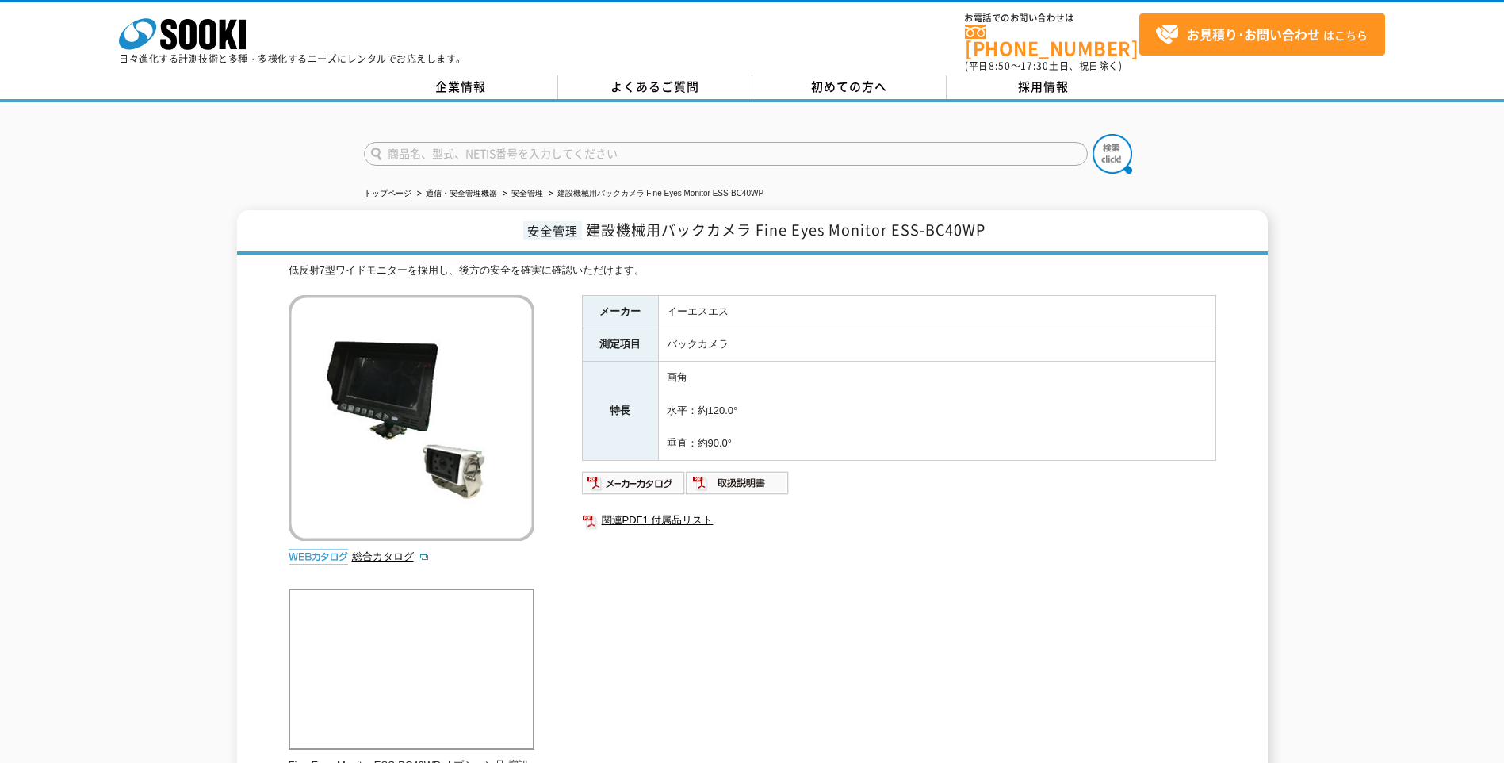 Image resolution: width=1504 pixels, height=763 pixels. I want to click on td: バックカメラ, so click(936, 345).